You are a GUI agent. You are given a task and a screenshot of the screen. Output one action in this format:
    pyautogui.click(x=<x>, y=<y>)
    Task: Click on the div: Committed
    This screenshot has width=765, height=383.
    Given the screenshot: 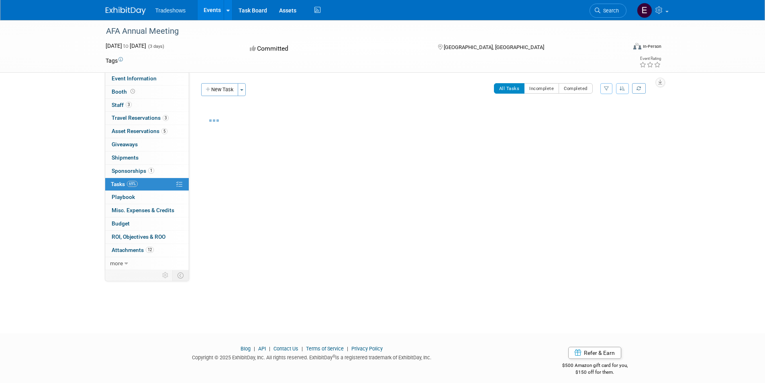 What is the action you would take?
    pyautogui.click(x=336, y=49)
    